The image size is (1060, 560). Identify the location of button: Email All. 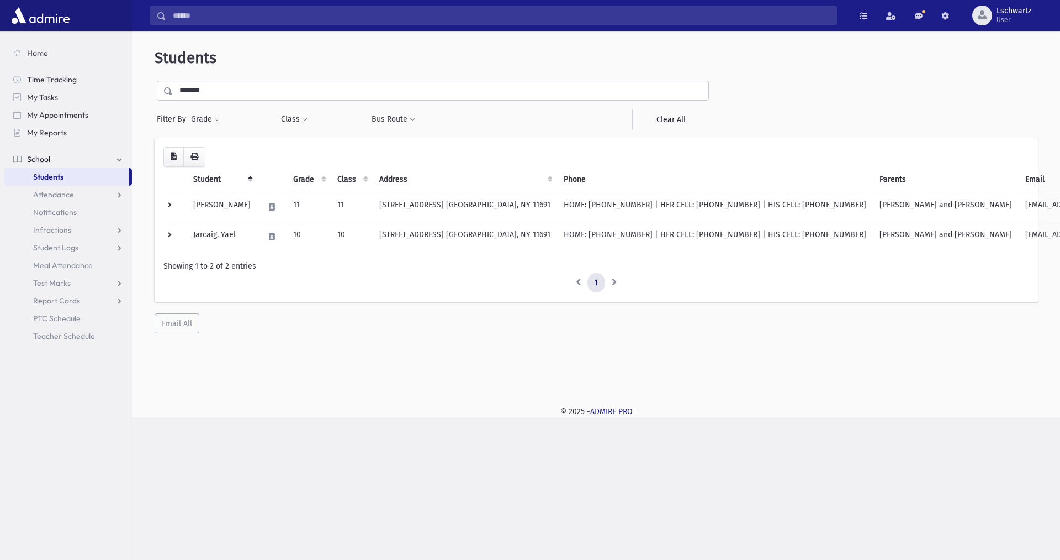
(177, 323).